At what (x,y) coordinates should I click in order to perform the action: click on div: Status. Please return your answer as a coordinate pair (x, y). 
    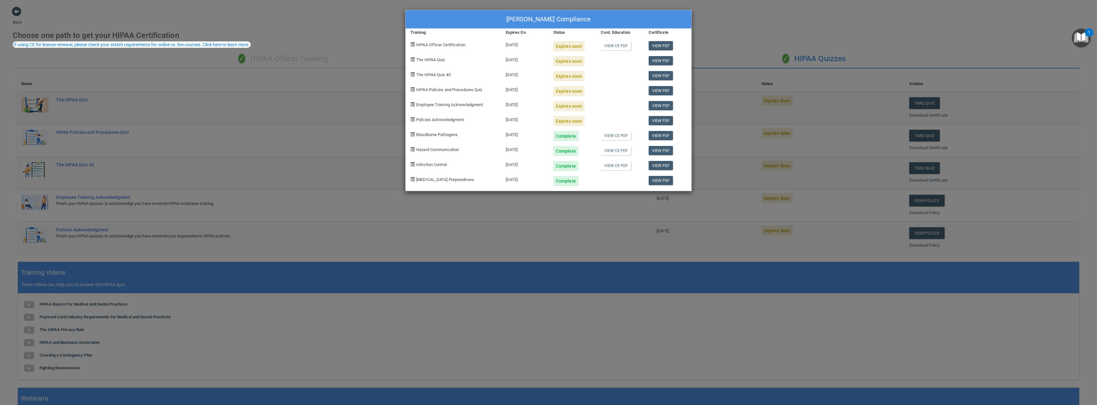
    Looking at the image, I should click on (572, 33).